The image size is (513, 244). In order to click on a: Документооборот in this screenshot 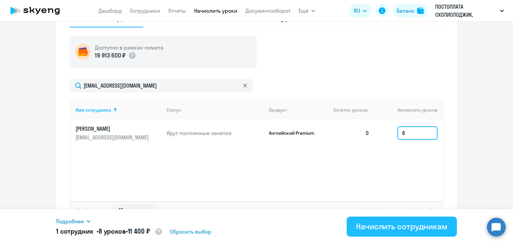, I will do `click(268, 11)`.